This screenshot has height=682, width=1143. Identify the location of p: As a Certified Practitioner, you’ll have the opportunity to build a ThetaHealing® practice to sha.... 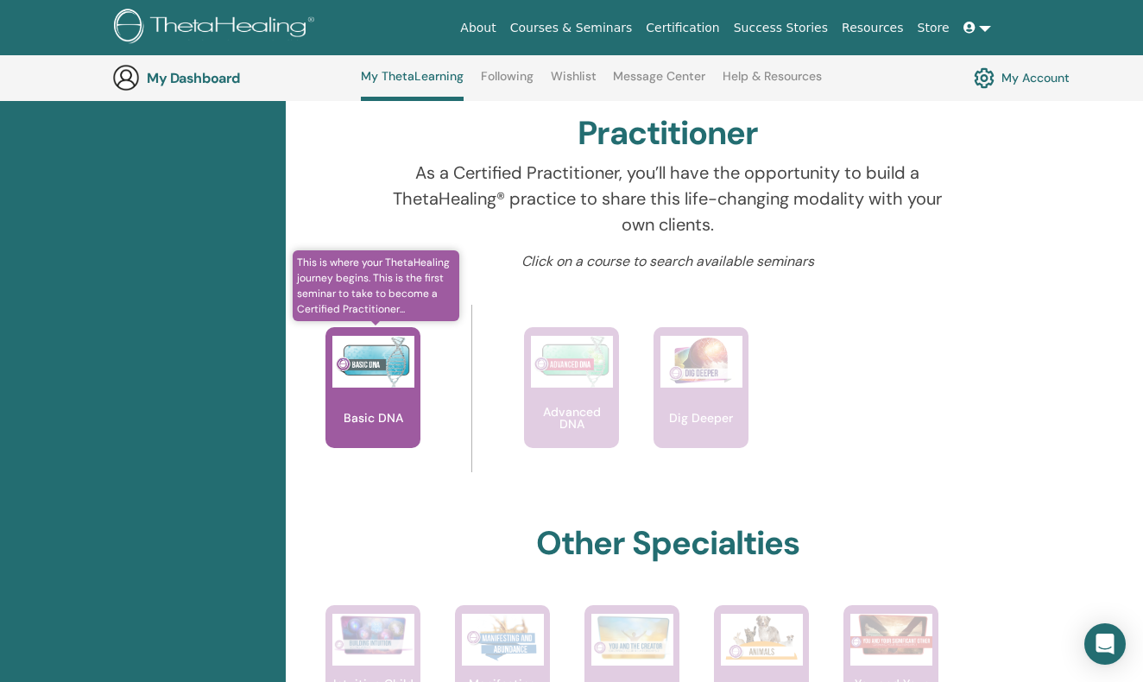
(667, 199).